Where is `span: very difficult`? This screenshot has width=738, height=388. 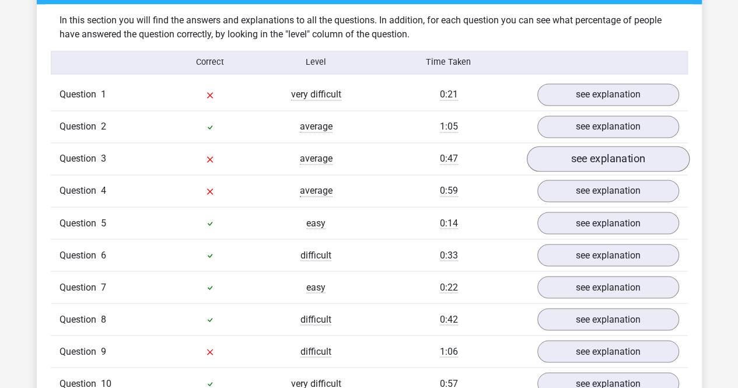 span: very difficult is located at coordinates (316, 94).